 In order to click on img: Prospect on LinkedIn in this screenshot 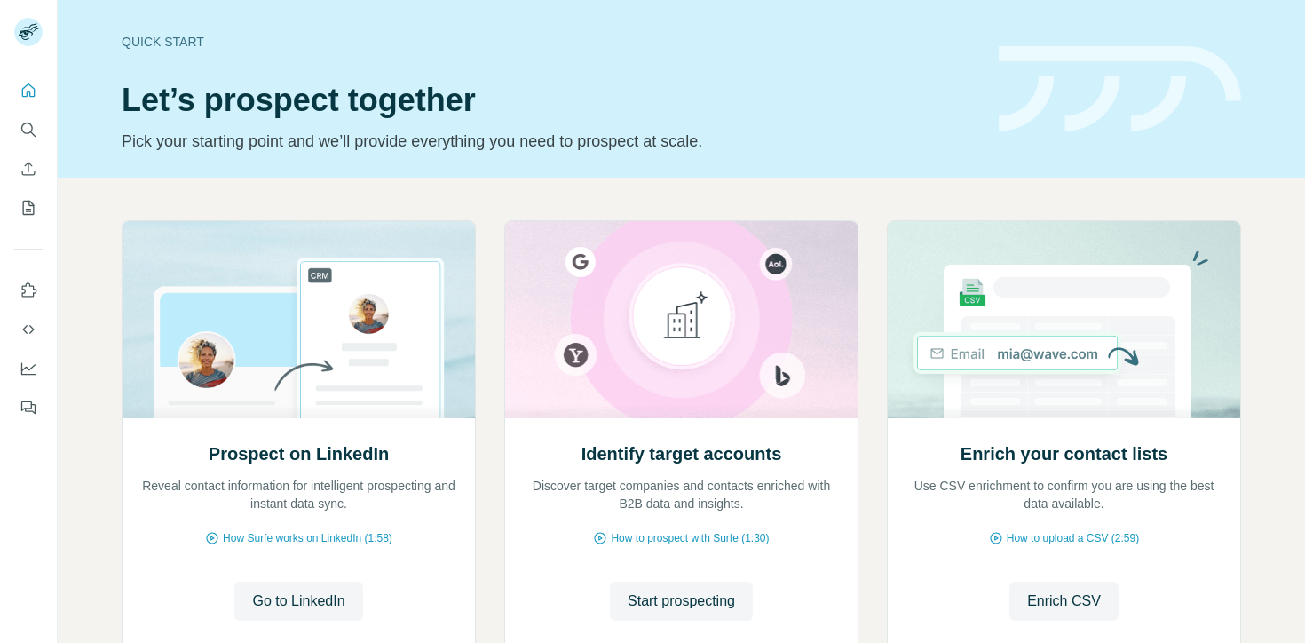, I will do `click(298, 320)`.